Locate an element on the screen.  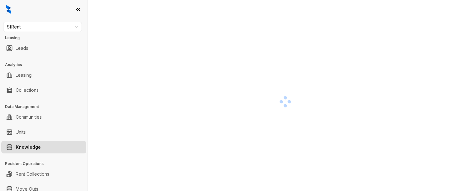
li: Knowledge is located at coordinates (44, 147).